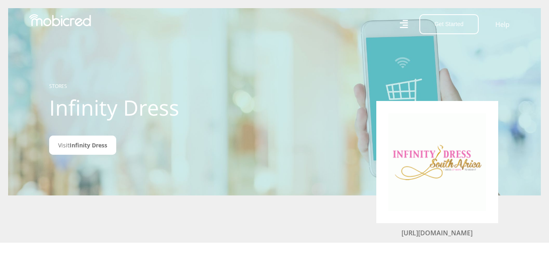 Image resolution: width=549 pixels, height=261 pixels. I want to click on a: STORES, so click(58, 86).